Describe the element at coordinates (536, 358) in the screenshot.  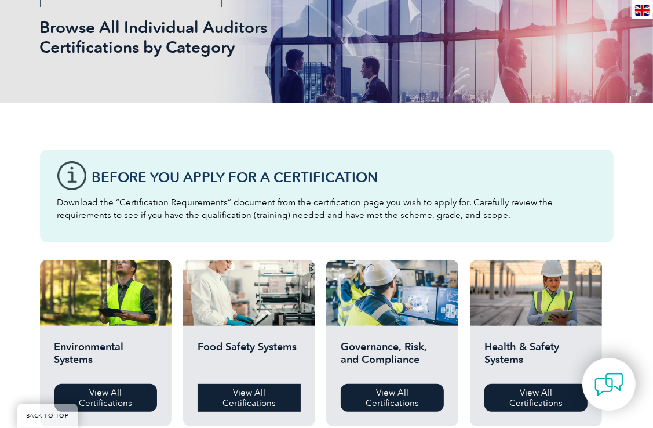
I see `h2: Health & Safety Systems` at that location.